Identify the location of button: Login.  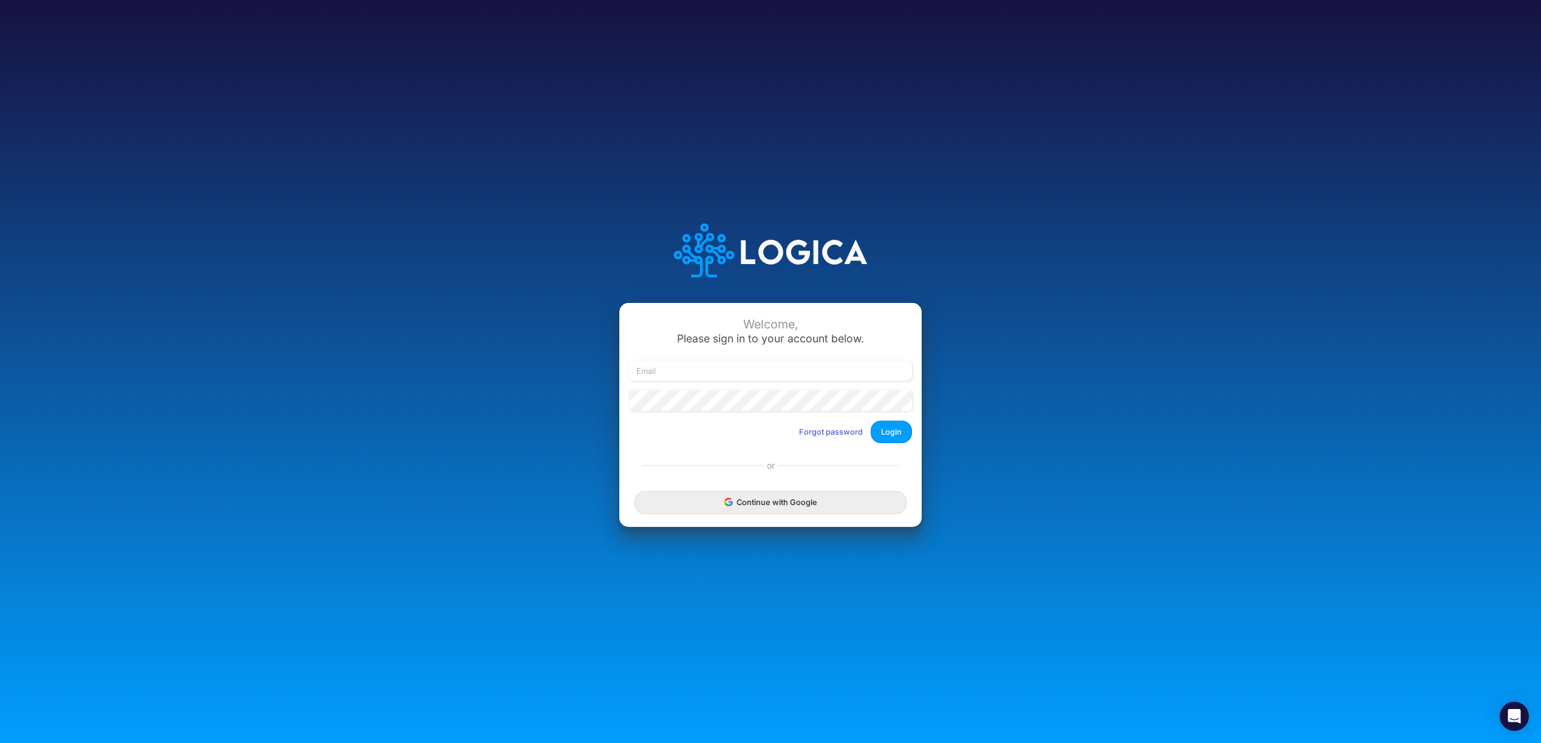
(892, 432).